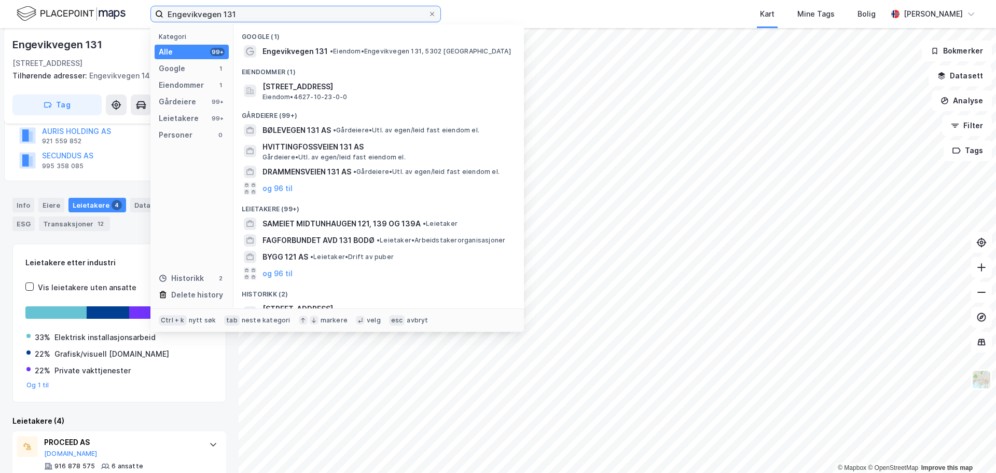  What do you see at coordinates (63, 166) in the screenshot?
I see `div: 995 358 085` at bounding box center [63, 166].